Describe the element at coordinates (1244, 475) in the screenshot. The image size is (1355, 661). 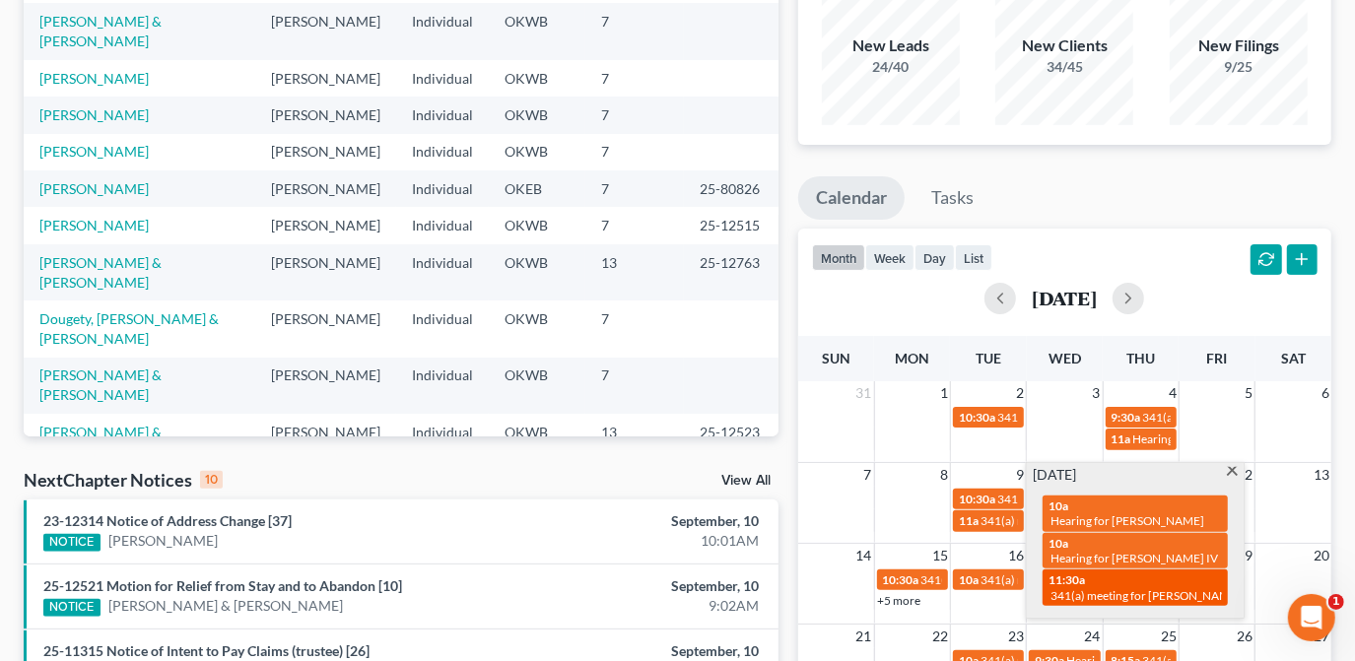
I see `span: 12` at that location.